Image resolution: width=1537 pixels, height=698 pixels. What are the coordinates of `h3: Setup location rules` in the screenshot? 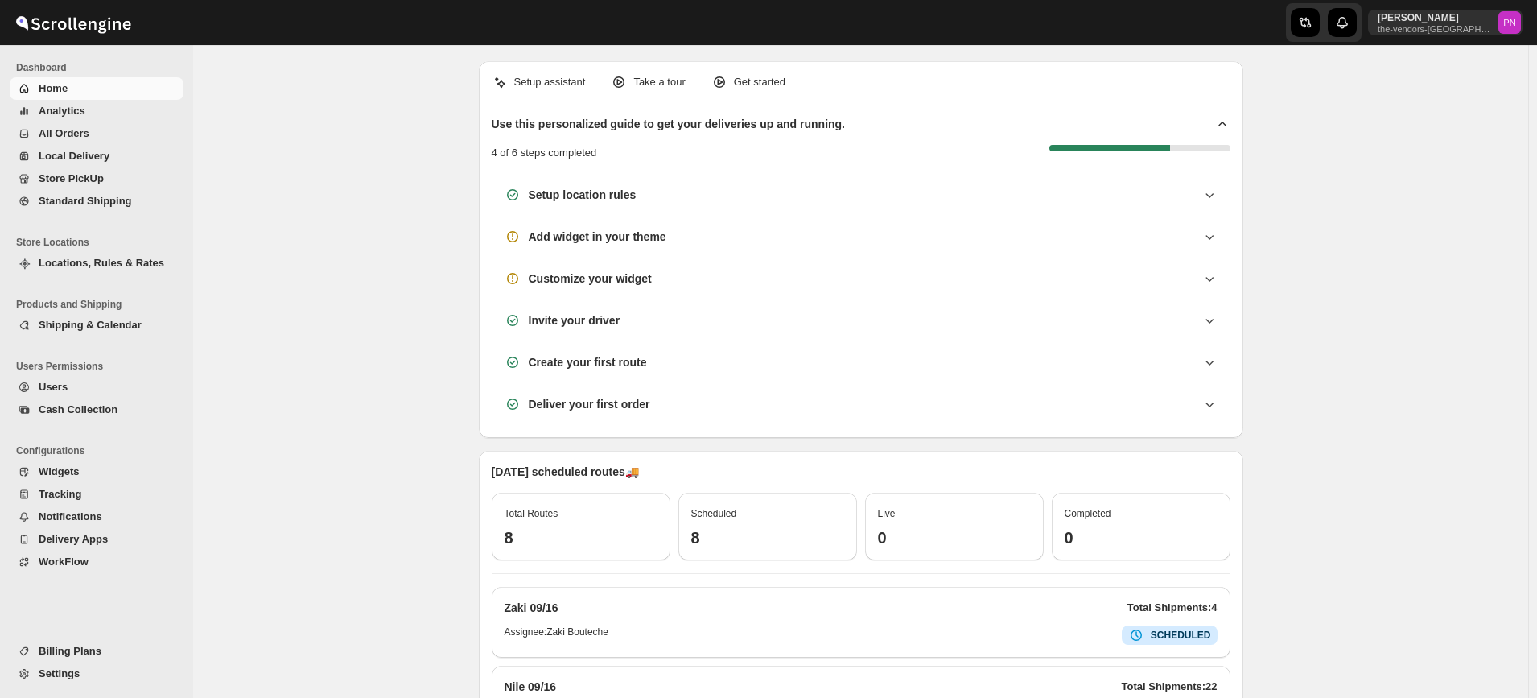 It's located at (583, 195).